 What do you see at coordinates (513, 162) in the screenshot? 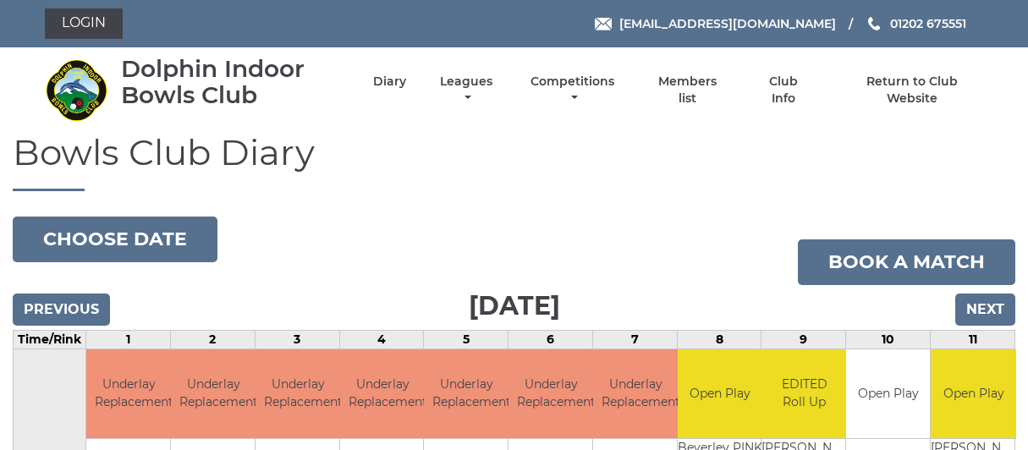
I see `h1: Bowls Club Diary` at bounding box center [513, 162].